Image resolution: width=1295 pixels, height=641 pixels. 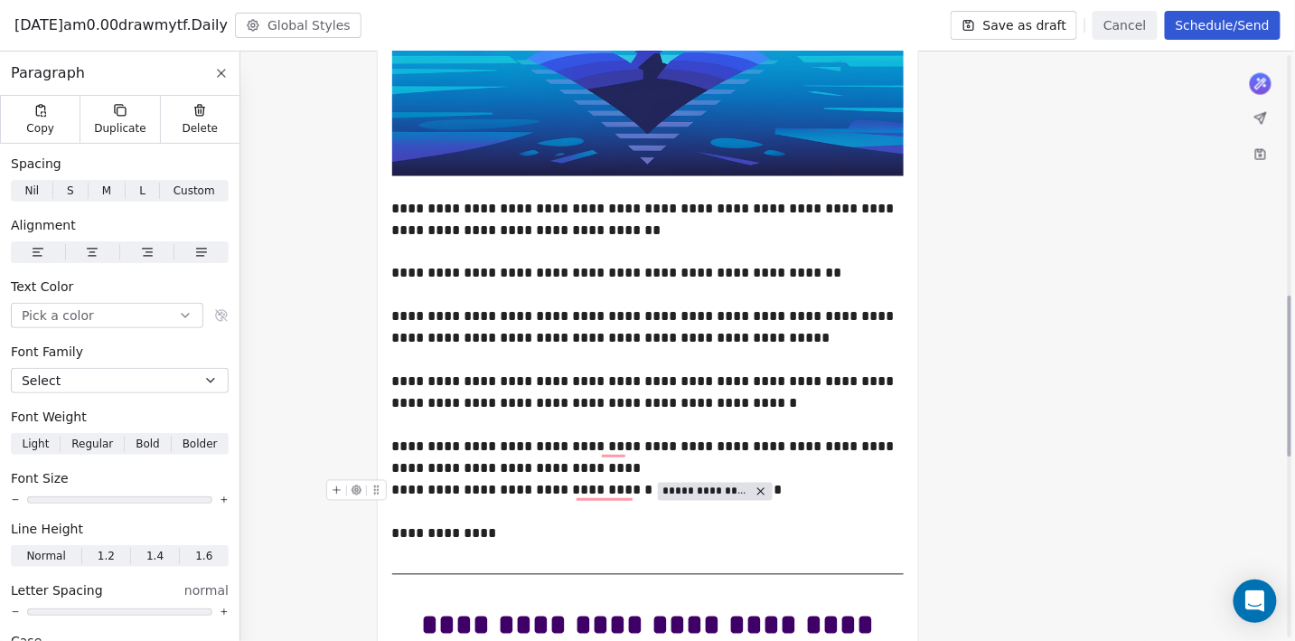 What do you see at coordinates (107, 191) in the screenshot?
I see `span: M` at bounding box center [107, 191].